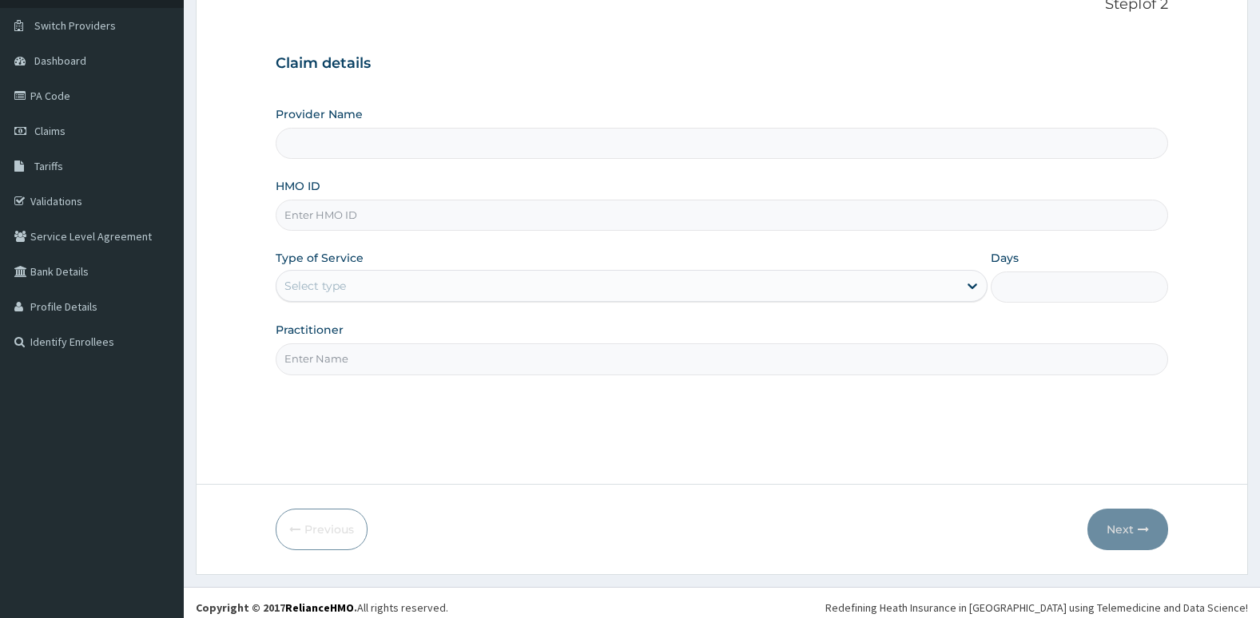 The image size is (1260, 618). I want to click on div: Select type, so click(315, 286).